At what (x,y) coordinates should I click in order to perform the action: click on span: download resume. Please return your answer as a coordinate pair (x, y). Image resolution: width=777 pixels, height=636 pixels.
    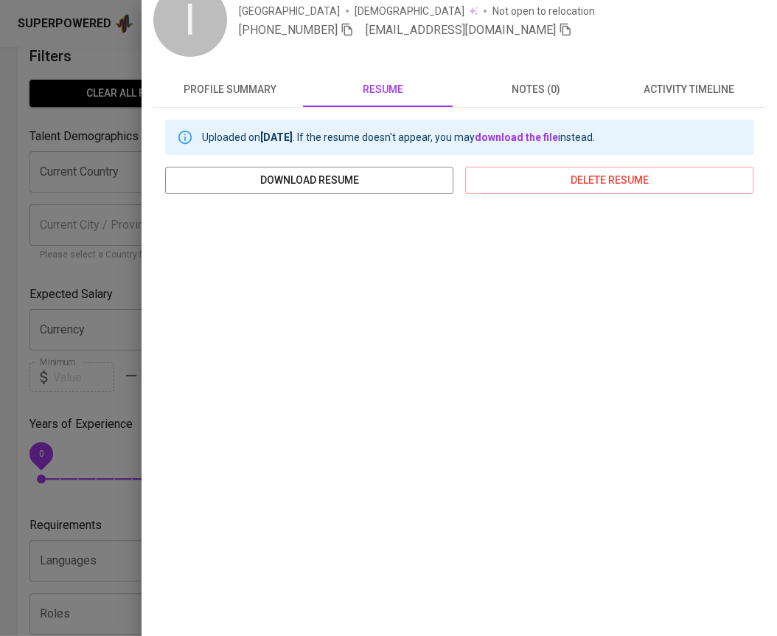
    Looking at the image, I should click on (309, 180).